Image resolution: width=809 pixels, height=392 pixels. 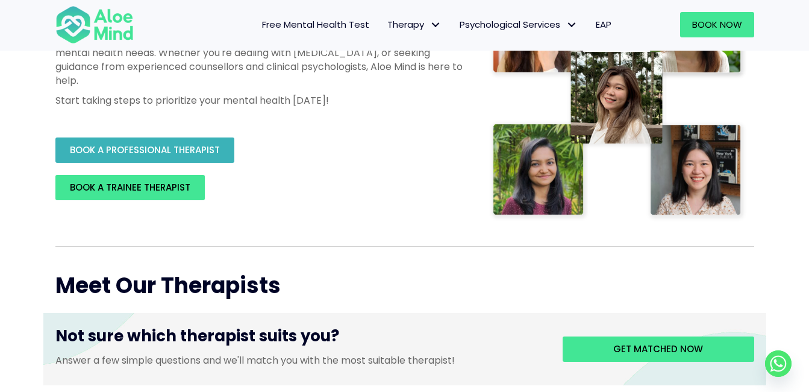 I want to click on span: Therapy: submenu, so click(x=436, y=25).